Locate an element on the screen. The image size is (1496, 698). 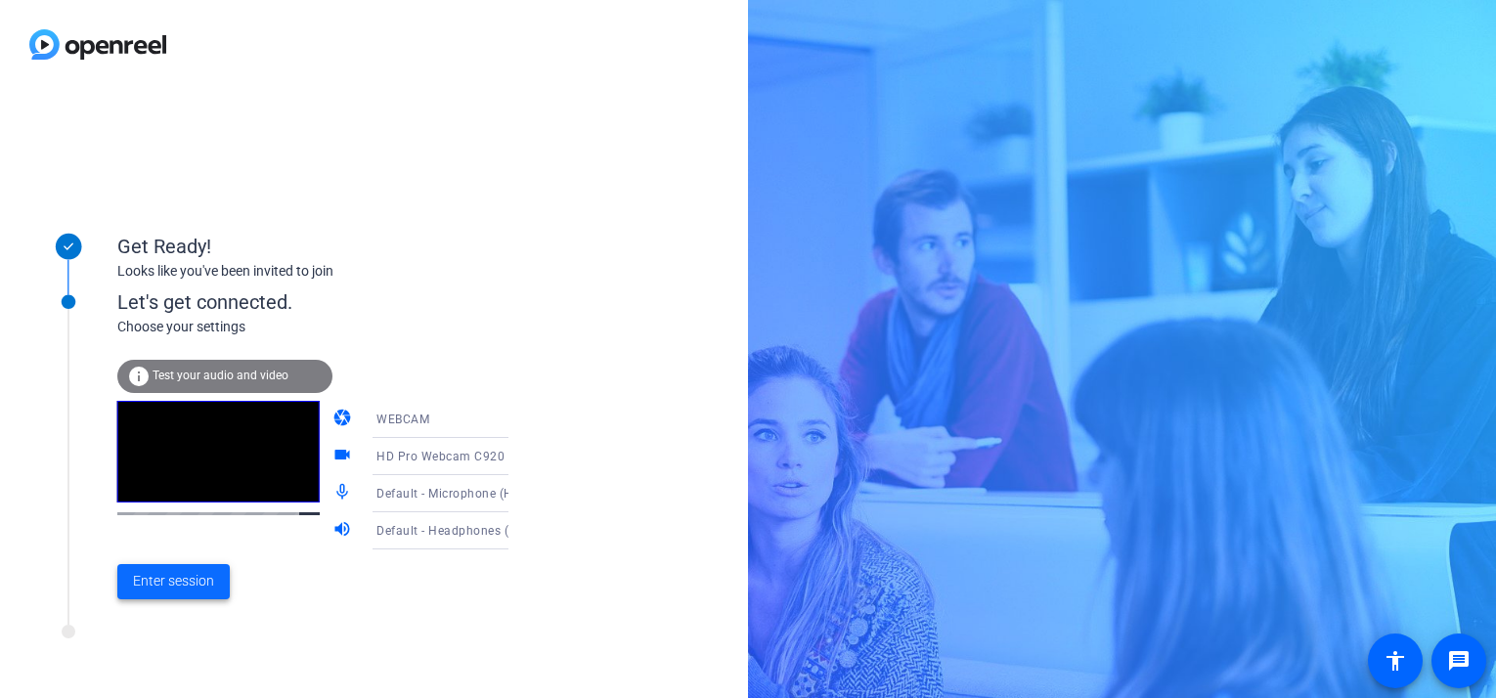
button: Enter session is located at coordinates (173, 582).